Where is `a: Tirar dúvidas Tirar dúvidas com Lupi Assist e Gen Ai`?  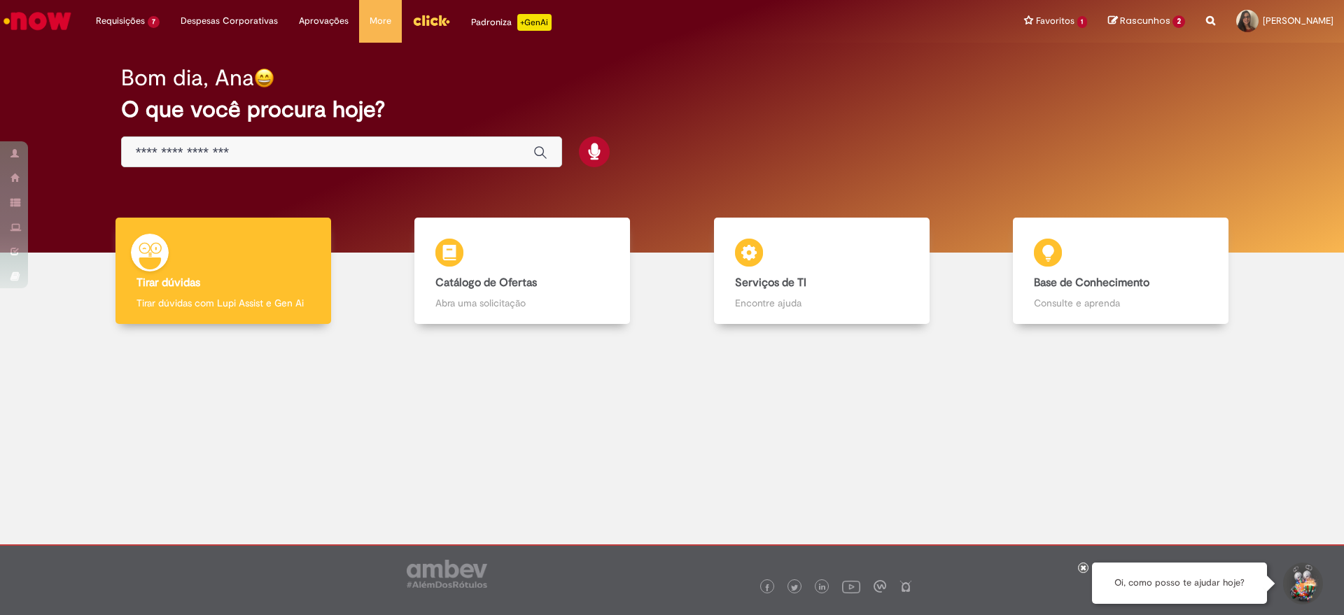 a: Tirar dúvidas Tirar dúvidas com Lupi Assist e Gen Ai is located at coordinates (223, 271).